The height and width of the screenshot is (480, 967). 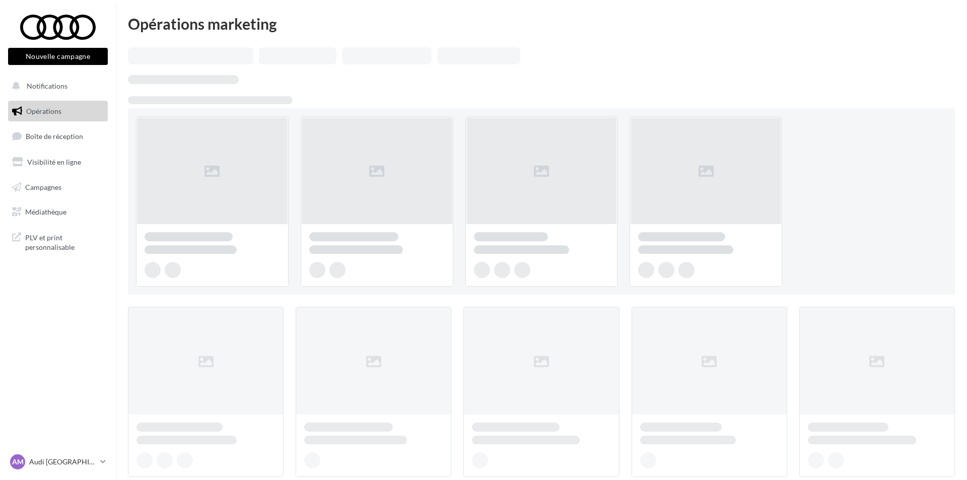 What do you see at coordinates (54, 162) in the screenshot?
I see `span: Visibilité en ligne` at bounding box center [54, 162].